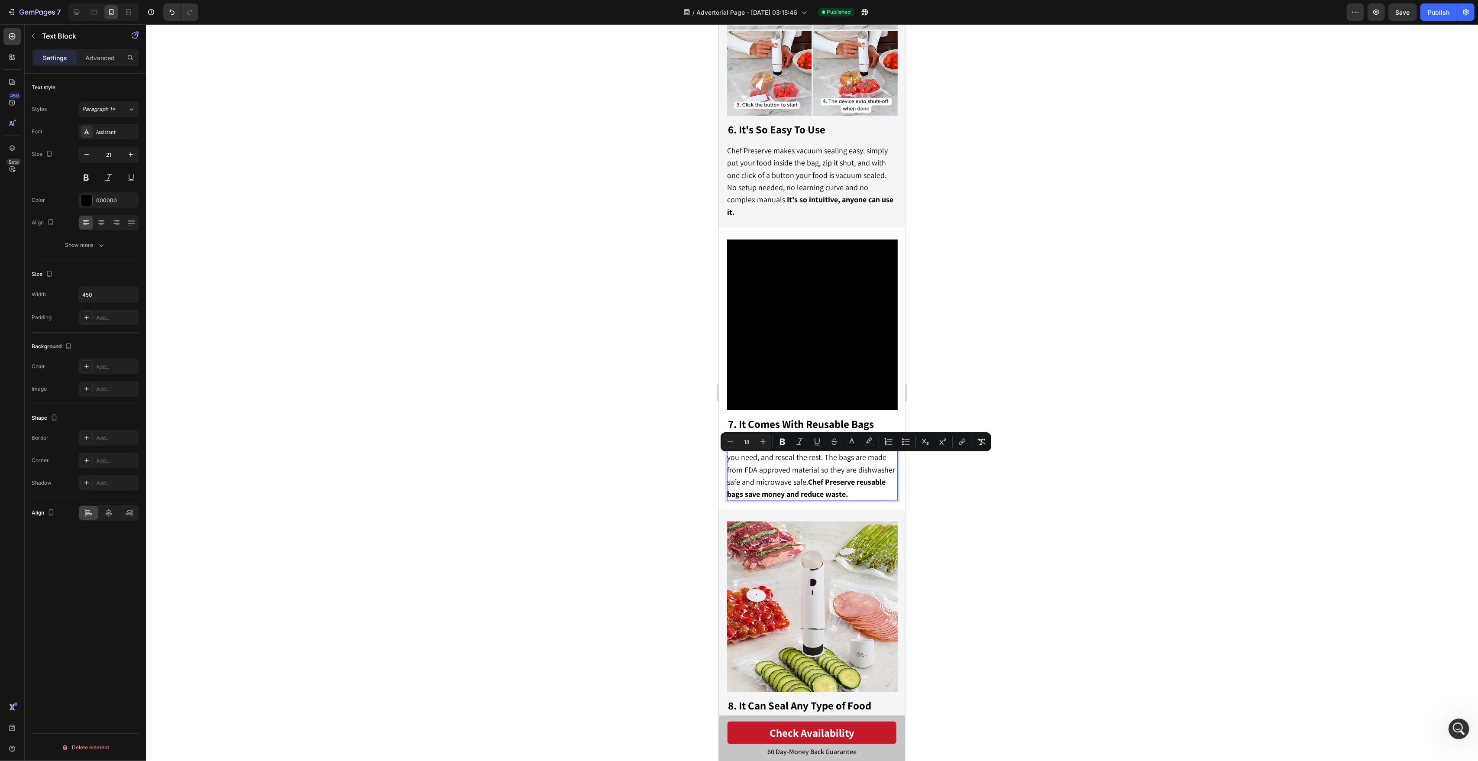  I want to click on button: go back, so click(14, 12).